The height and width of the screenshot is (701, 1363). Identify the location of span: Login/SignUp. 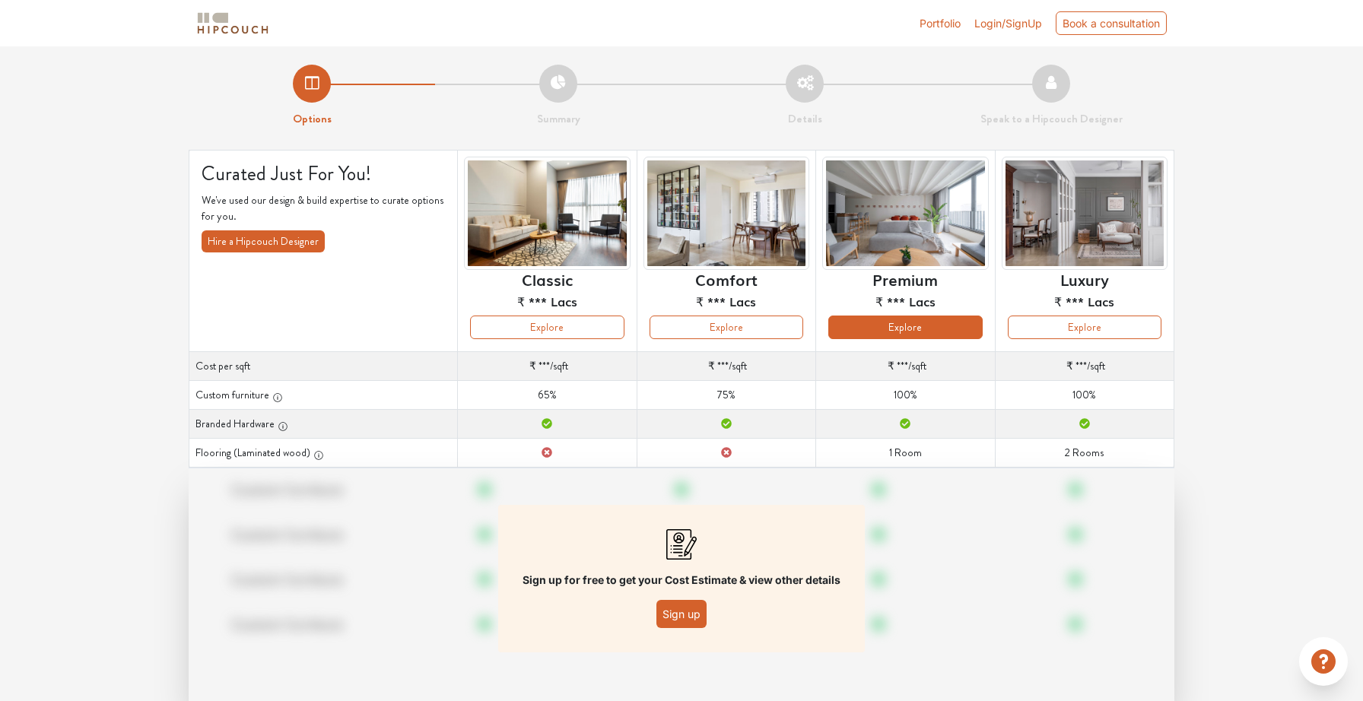
(1007, 23).